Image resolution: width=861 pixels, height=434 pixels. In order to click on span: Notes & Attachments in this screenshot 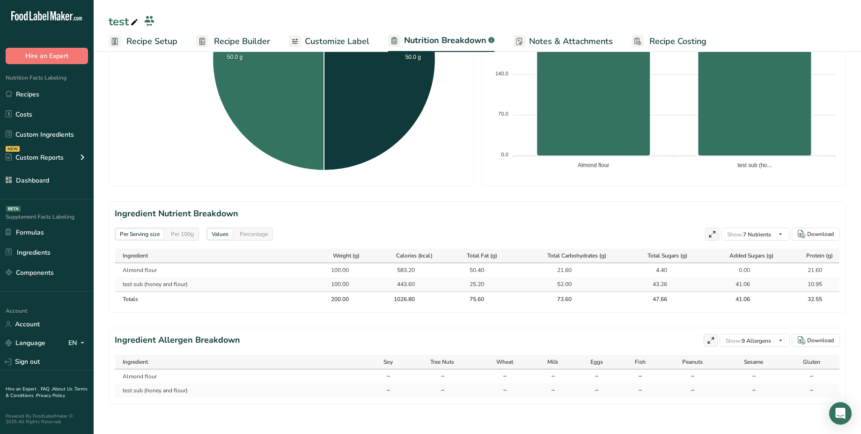, I will do `click(571, 41)`.